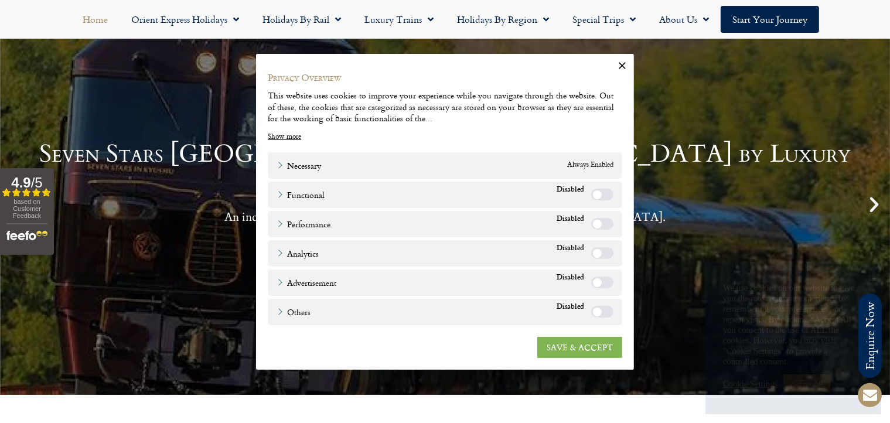  I want to click on a: Advertisement, so click(306, 282).